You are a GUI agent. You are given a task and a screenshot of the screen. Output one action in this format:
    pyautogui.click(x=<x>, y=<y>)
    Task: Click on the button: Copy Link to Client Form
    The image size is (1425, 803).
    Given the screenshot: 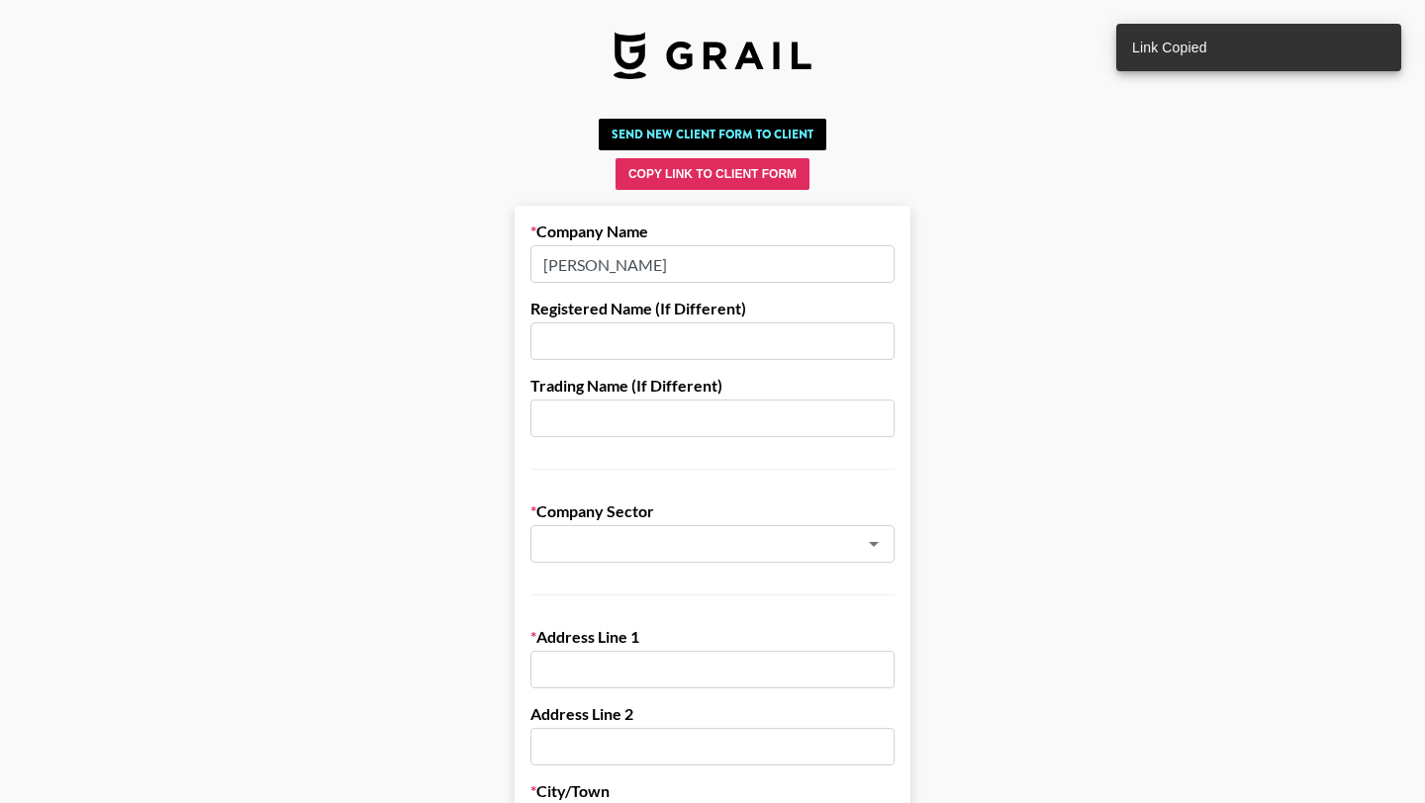 What is the action you would take?
    pyautogui.click(x=712, y=174)
    